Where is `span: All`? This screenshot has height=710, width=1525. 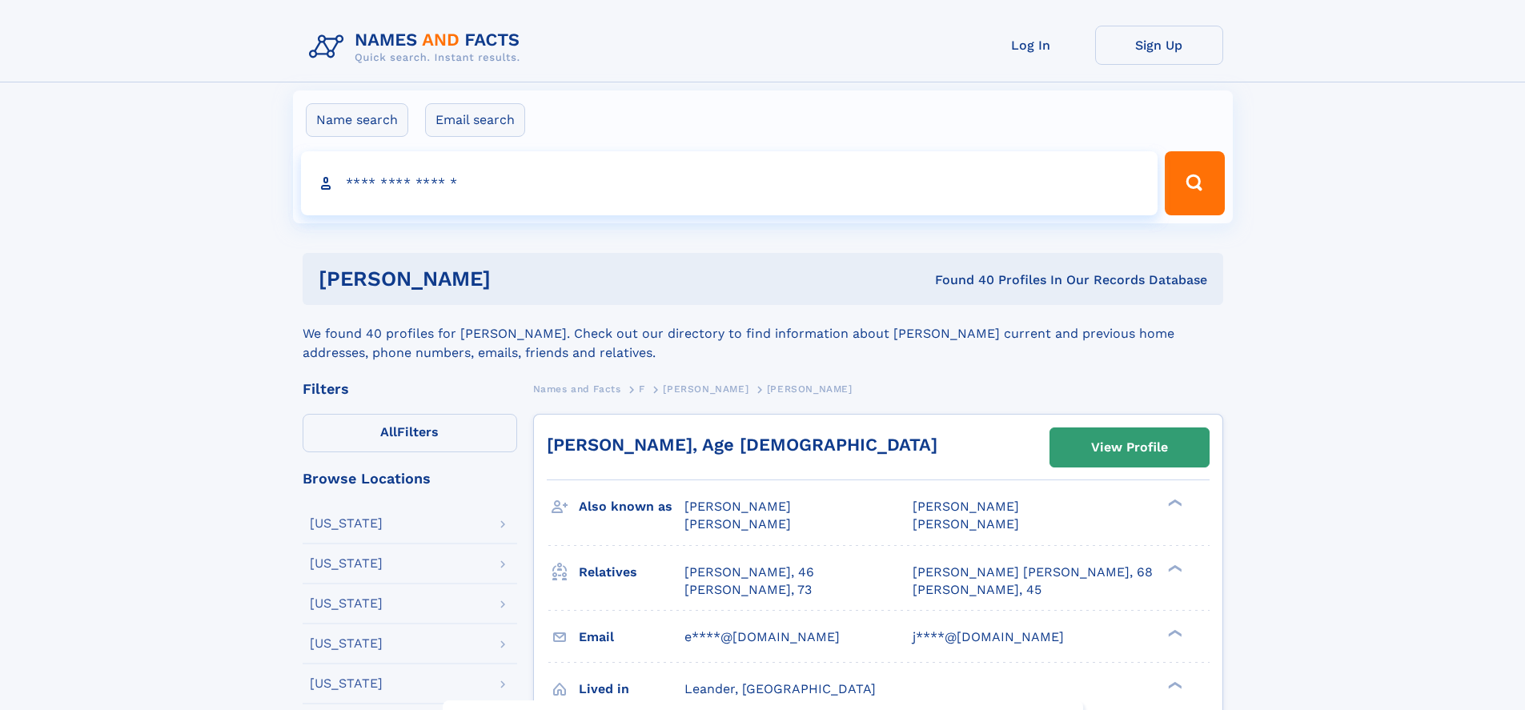
span: All is located at coordinates (388, 431).